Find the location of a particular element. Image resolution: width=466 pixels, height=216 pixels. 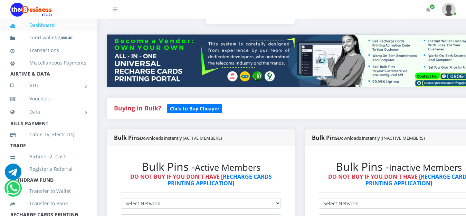

a: Miscellaneous Payments is located at coordinates (48, 63).